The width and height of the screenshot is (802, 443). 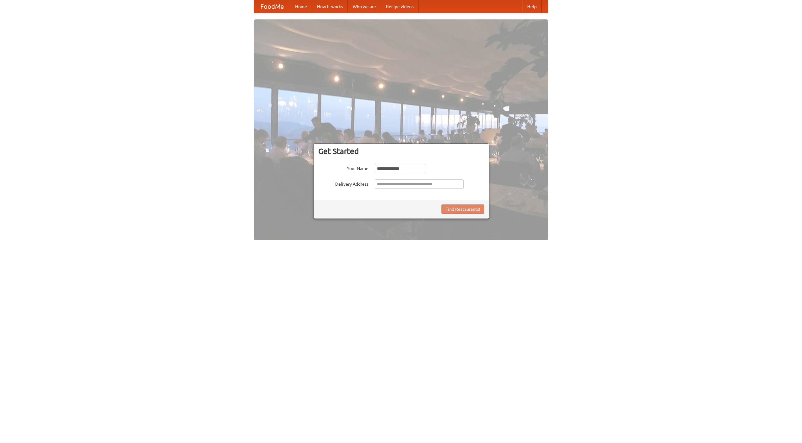 What do you see at coordinates (301, 7) in the screenshot?
I see `a: Home` at bounding box center [301, 7].